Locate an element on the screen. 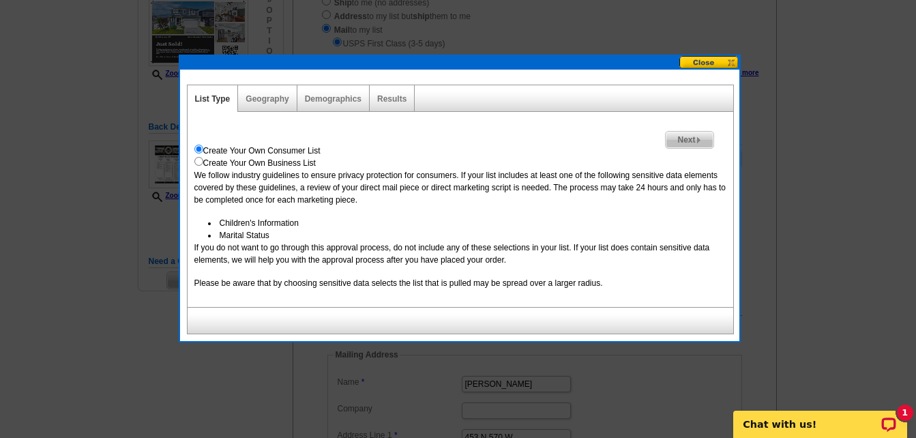 Image resolution: width=916 pixels, height=438 pixels. li: Children's Information is located at coordinates (467, 223).